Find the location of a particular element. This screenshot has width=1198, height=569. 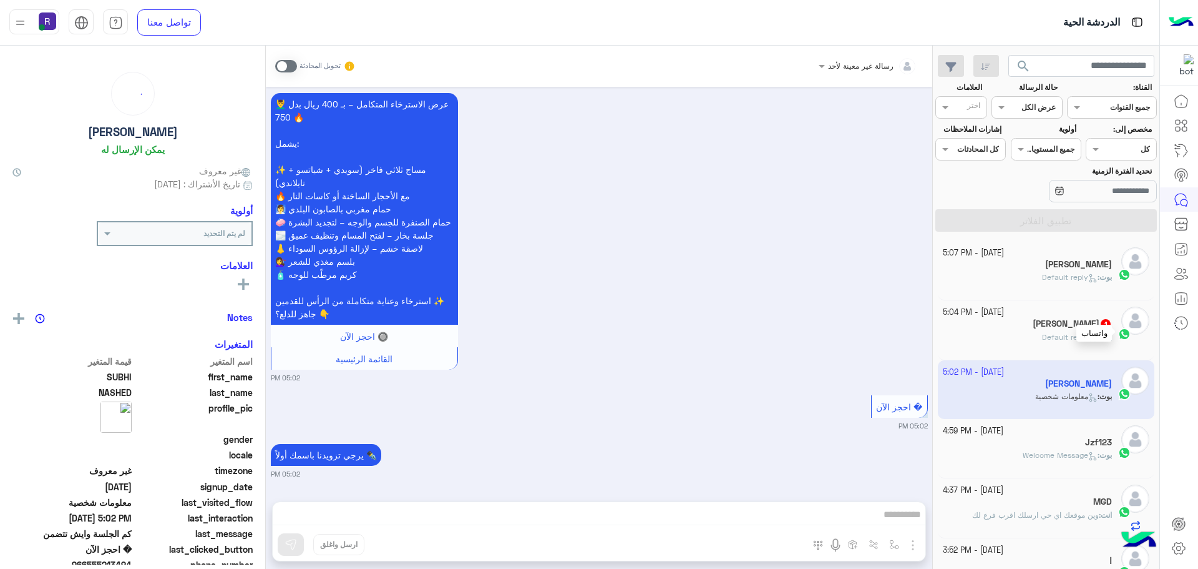

span: قيمة المتغير is located at coordinates (72, 361).